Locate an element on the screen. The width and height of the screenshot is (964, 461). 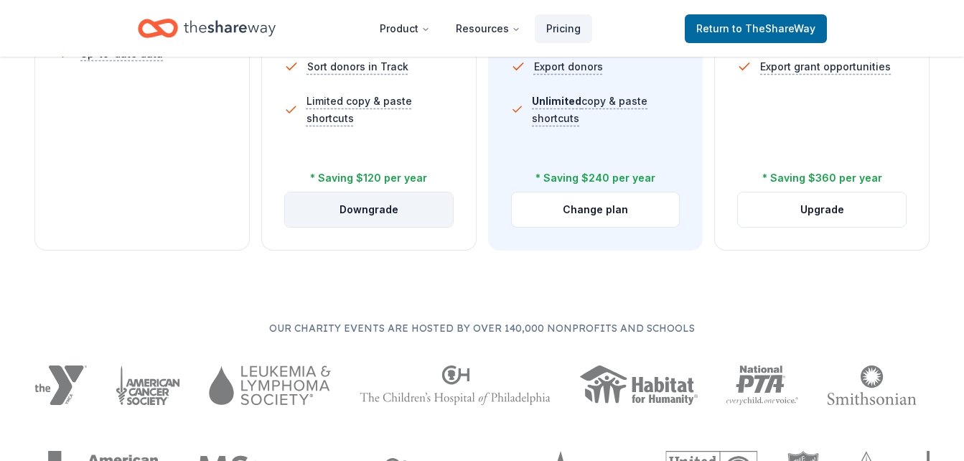
div: * Saving $240 per year is located at coordinates (595, 178).